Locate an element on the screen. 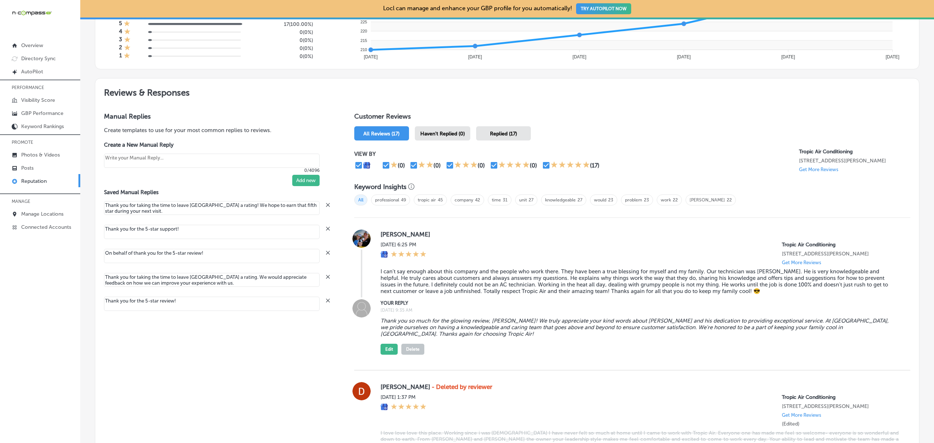  a: company is located at coordinates (464, 200).